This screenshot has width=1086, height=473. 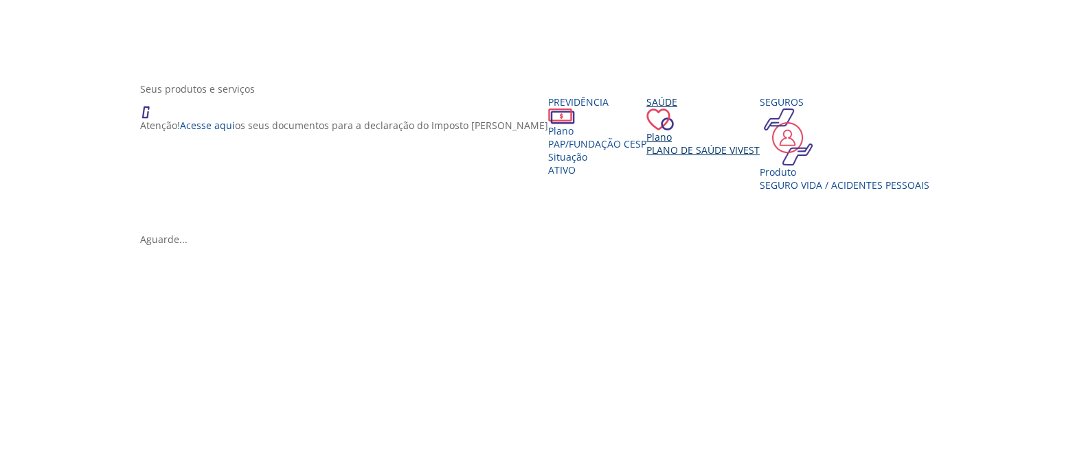 I want to click on a: Previdência PlanoPAP/Fundação CESP SituaçãoAtivo, so click(x=597, y=136).